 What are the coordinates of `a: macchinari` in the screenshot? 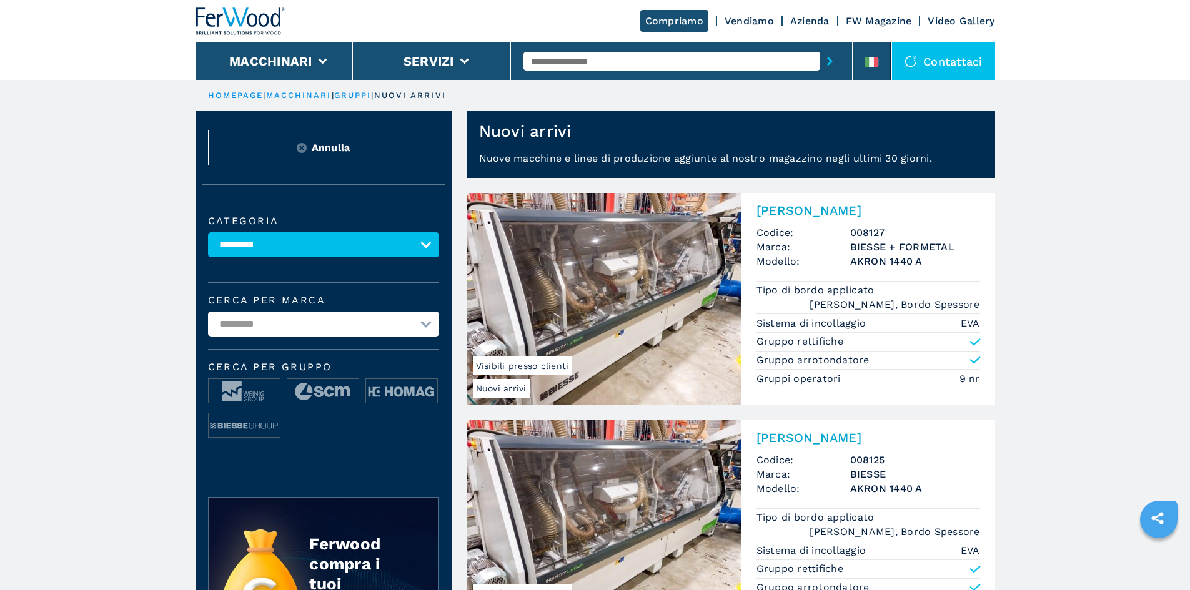 It's located at (299, 95).